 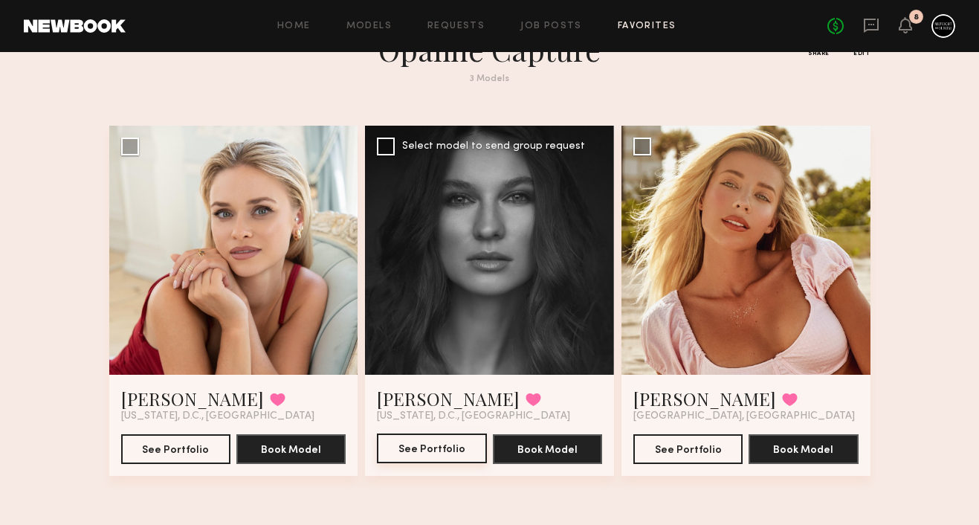 What do you see at coordinates (862, 54) in the screenshot?
I see `span: Edit` at bounding box center [862, 54].